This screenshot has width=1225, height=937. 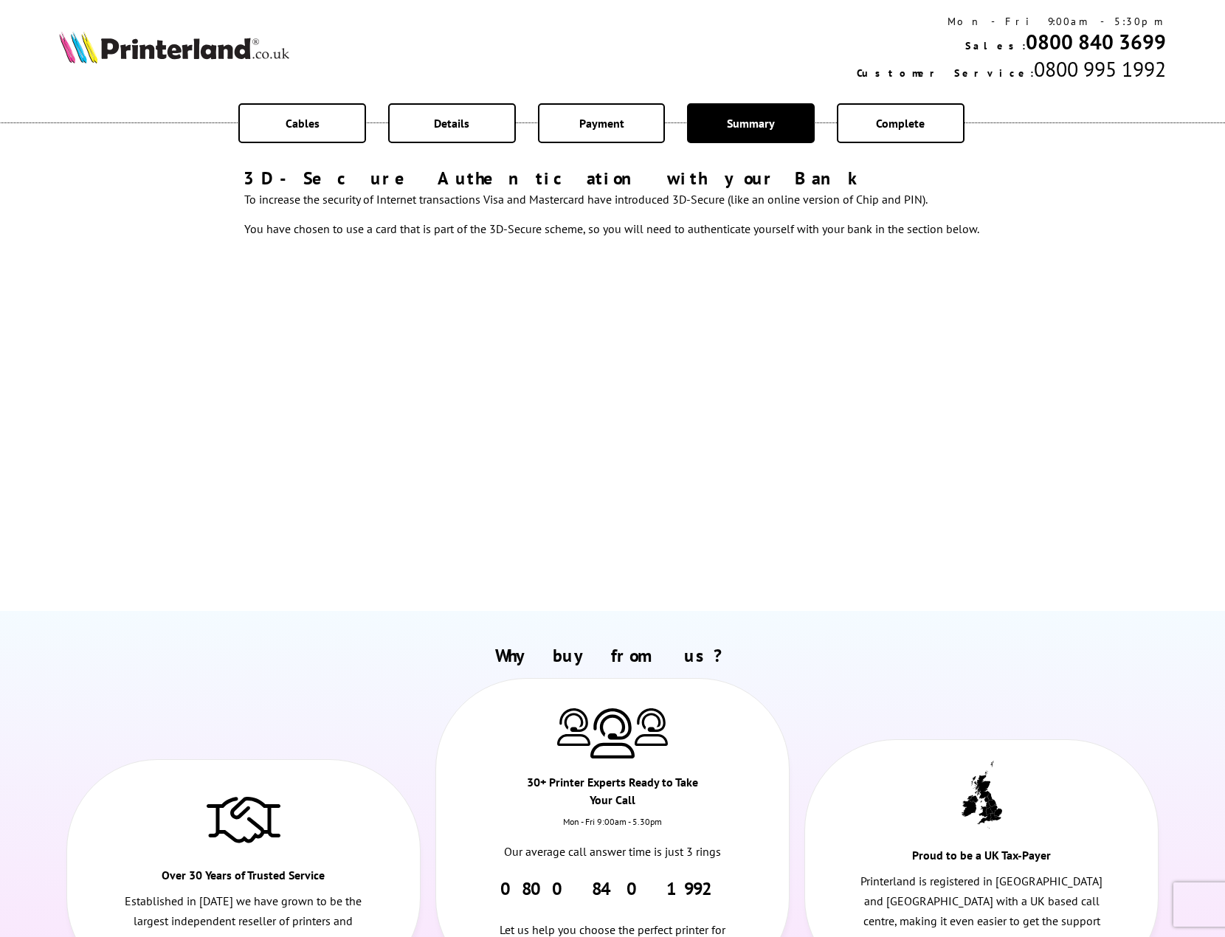 I want to click on div: Proud to be a UK Tax-Payer, so click(x=982, y=859).